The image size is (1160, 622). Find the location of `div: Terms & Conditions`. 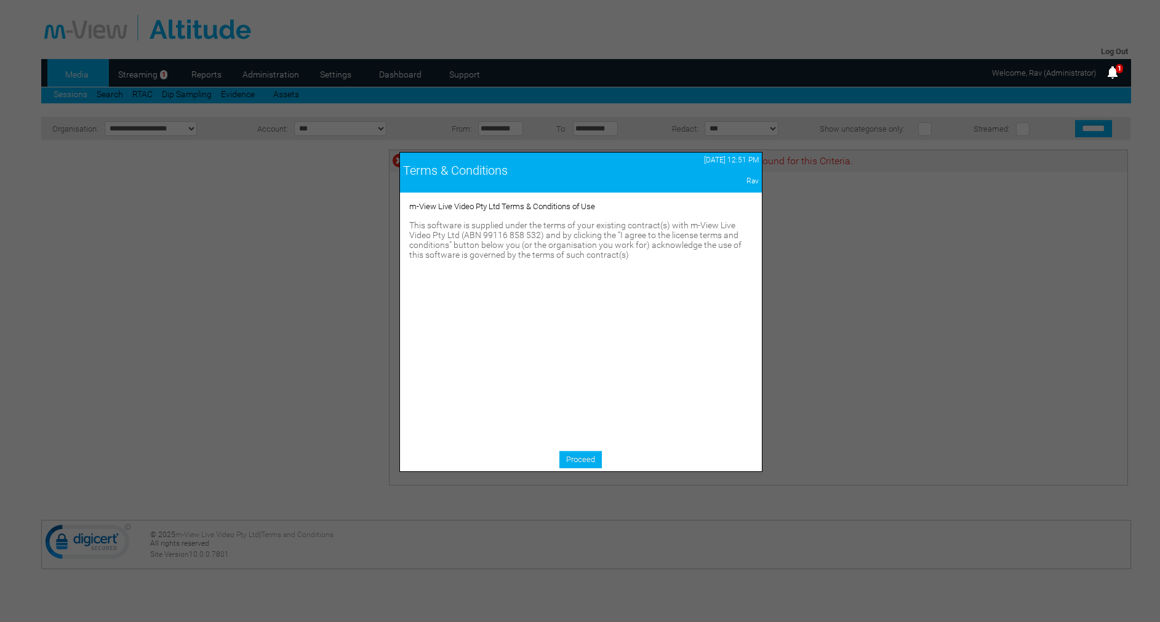

div: Terms & Conditions is located at coordinates (516, 170).